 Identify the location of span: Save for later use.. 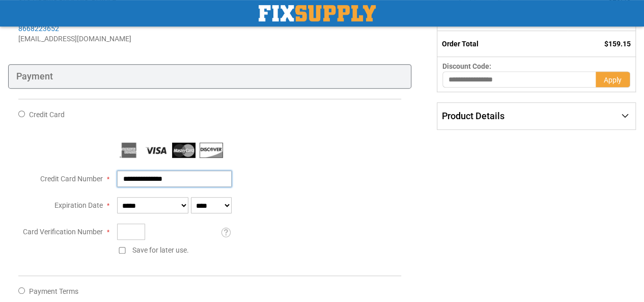
(160, 250).